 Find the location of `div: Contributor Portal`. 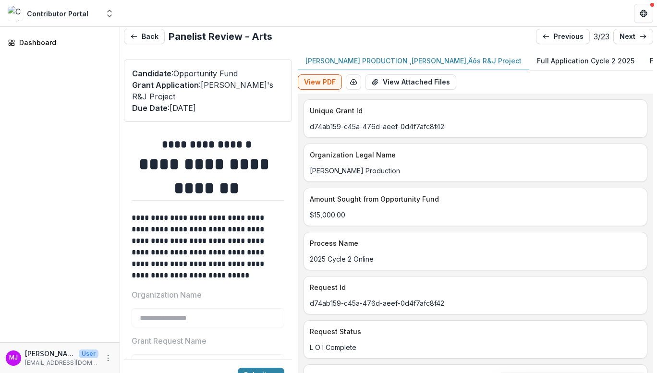

div: Contributor Portal is located at coordinates (58, 13).